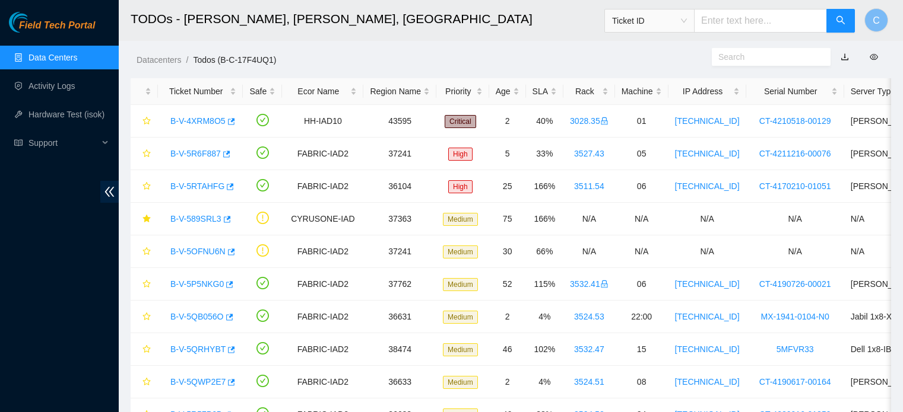 Image resolution: width=903 pixels, height=412 pixels. I want to click on a: B-V-5QWP2E7, so click(198, 382).